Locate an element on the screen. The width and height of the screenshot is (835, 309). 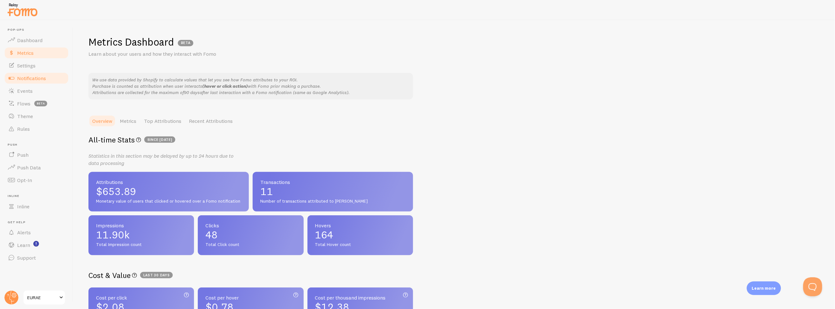
a: Push Data is located at coordinates (36, 168).